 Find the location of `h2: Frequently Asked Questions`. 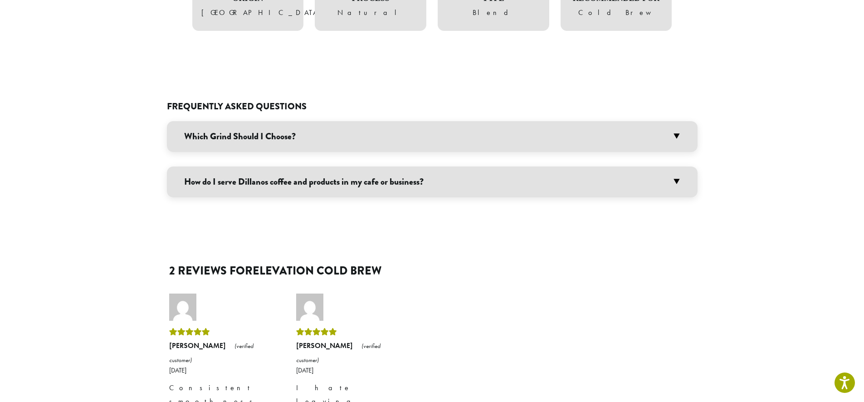

h2: Frequently Asked Questions is located at coordinates (432, 107).